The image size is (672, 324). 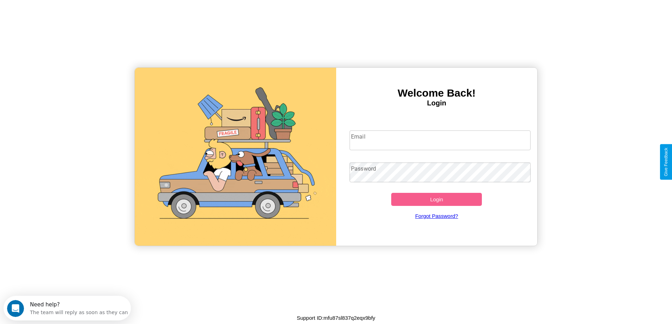 What do you see at coordinates (436, 199) in the screenshot?
I see `button: Login` at bounding box center [436, 199].